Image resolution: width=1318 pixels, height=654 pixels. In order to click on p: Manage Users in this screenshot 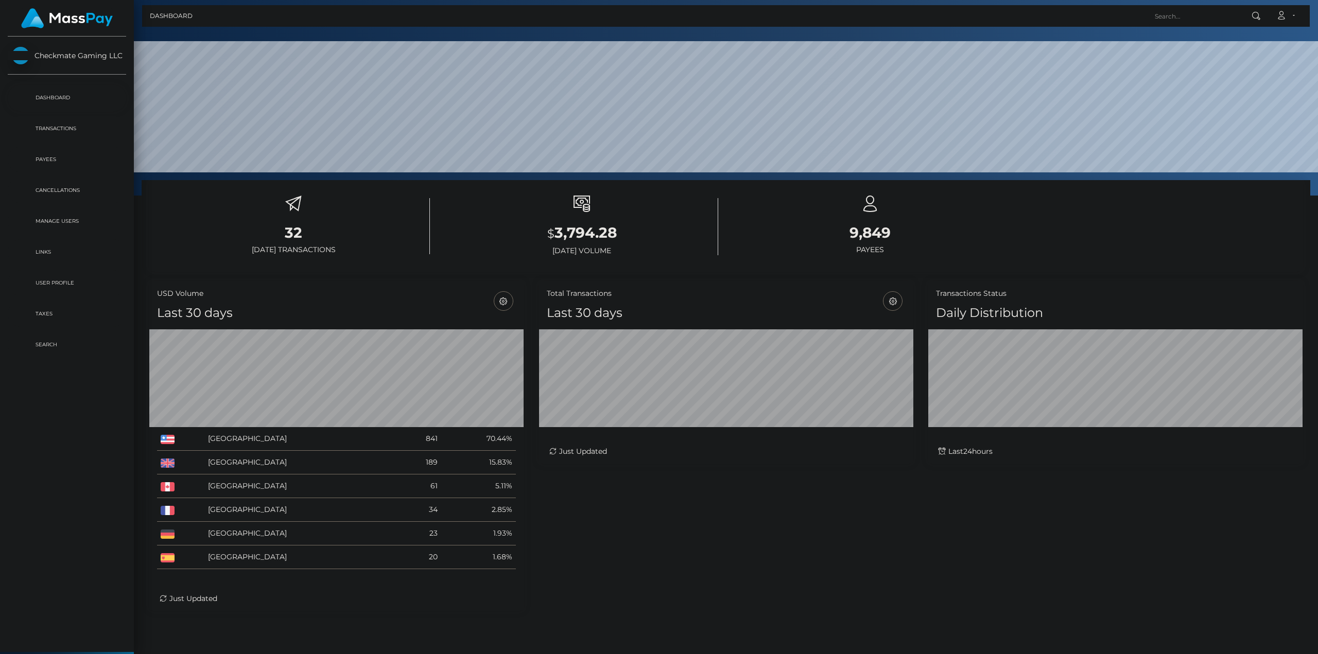, I will do `click(67, 221)`.